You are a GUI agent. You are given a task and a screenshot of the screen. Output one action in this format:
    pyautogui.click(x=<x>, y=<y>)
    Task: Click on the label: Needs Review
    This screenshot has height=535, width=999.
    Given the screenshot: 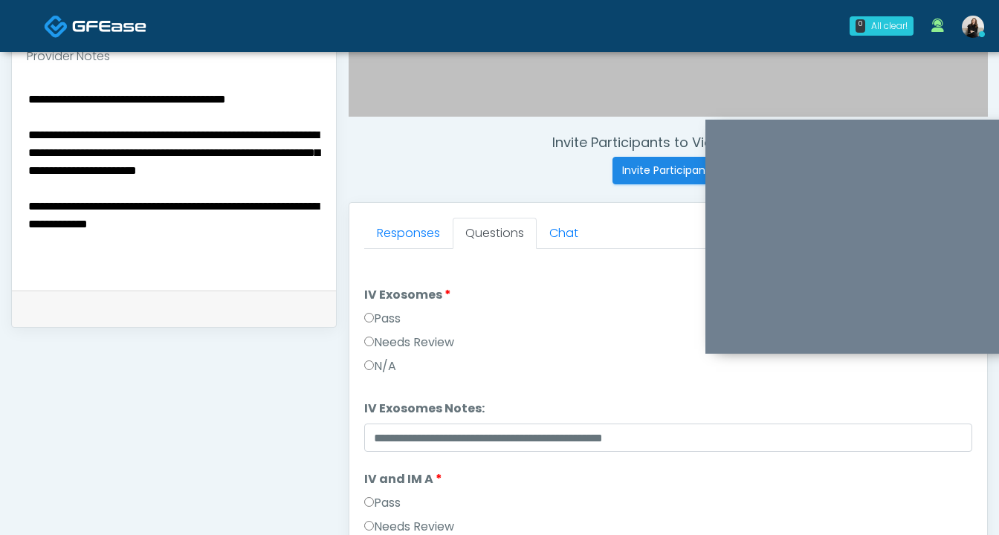 What is the action you would take?
    pyautogui.click(x=409, y=343)
    